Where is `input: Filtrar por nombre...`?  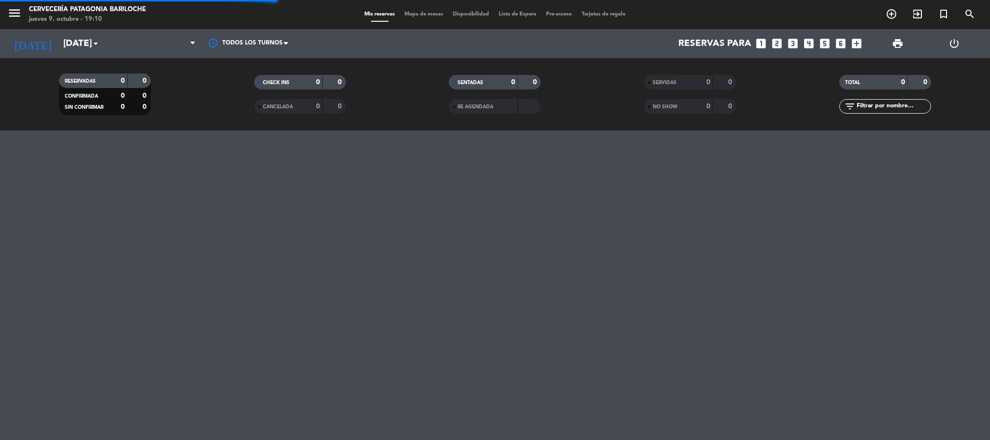
input: Filtrar por nombre... is located at coordinates (893, 106).